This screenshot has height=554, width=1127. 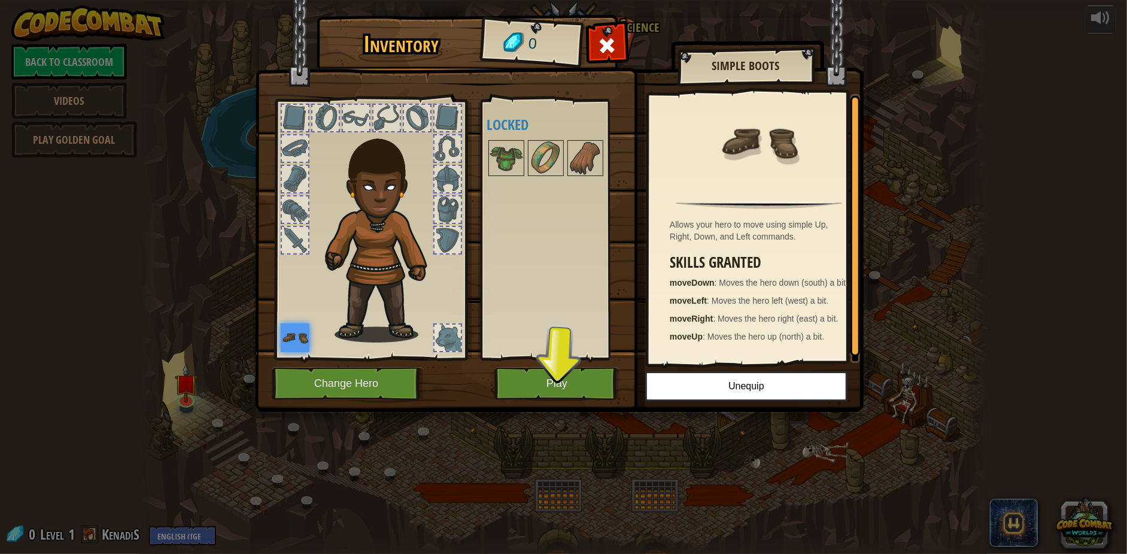 What do you see at coordinates (691, 318) in the screenshot?
I see `strong: moveRight` at bounding box center [691, 318].